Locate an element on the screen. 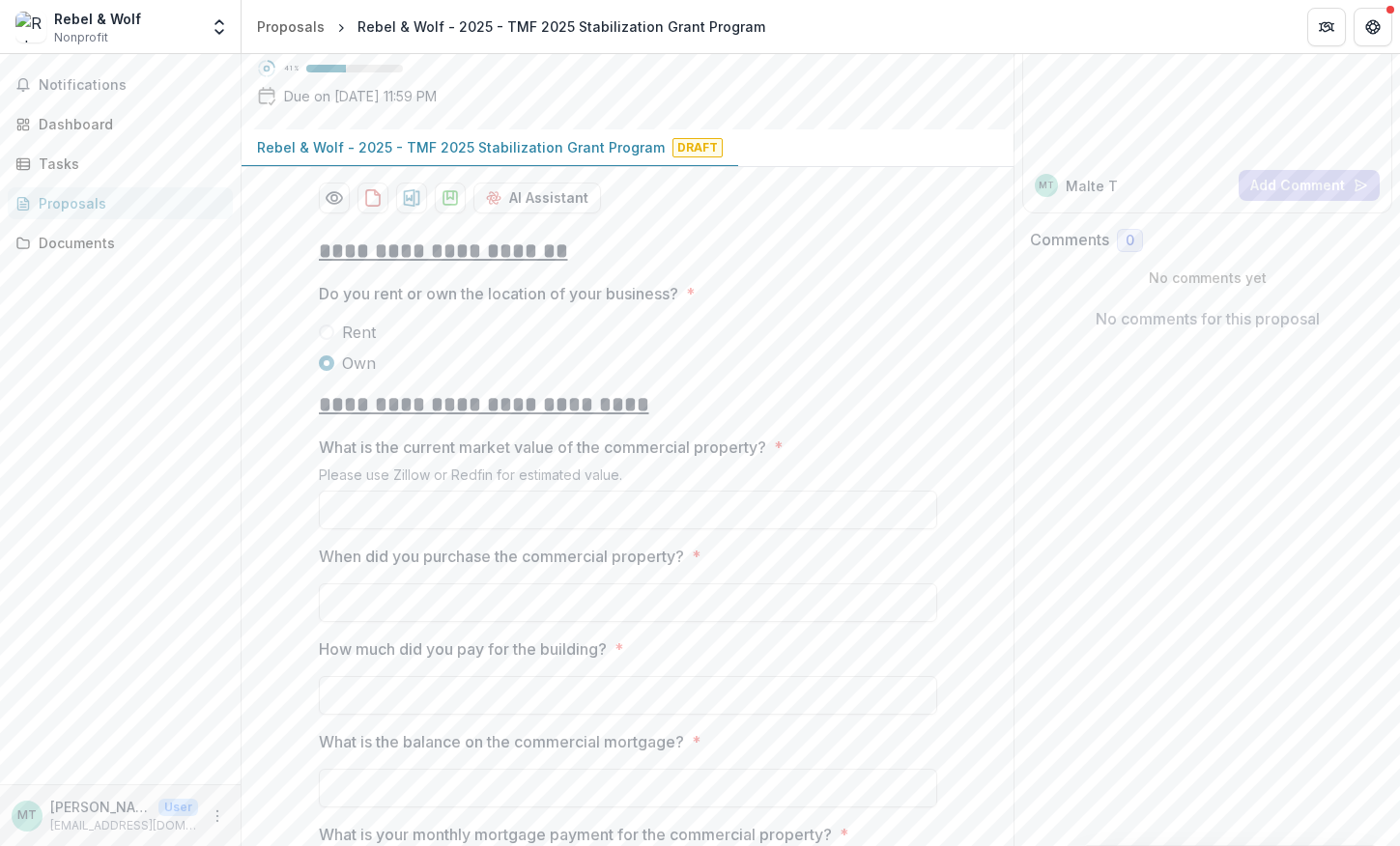  span: Draft is located at coordinates (698, 148).